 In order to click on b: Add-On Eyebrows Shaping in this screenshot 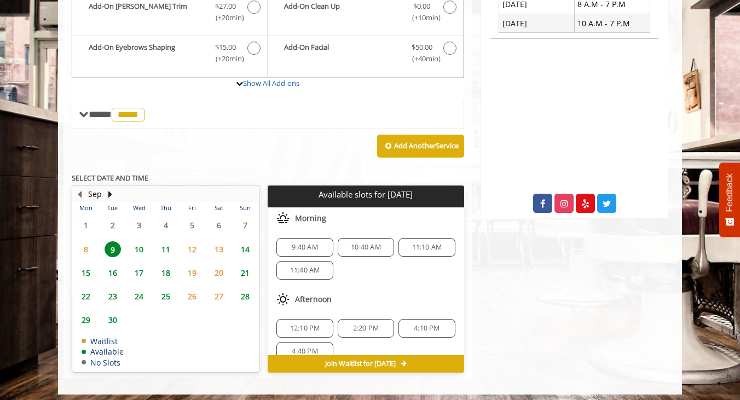, I will do `click(146, 53)`.